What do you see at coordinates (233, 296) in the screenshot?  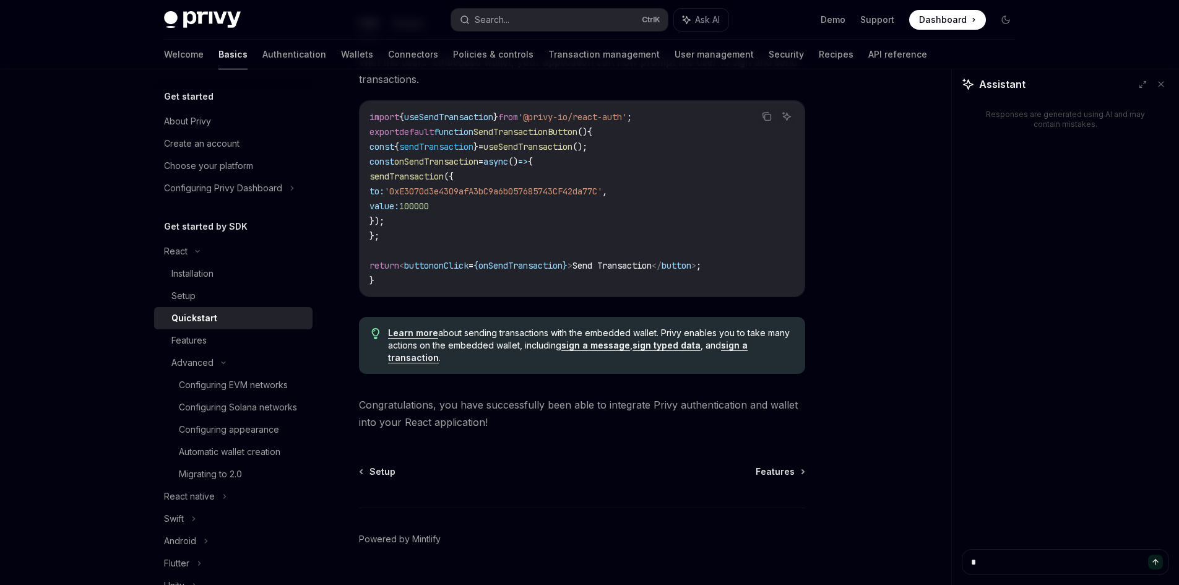 I see `a: Setup` at bounding box center [233, 296].